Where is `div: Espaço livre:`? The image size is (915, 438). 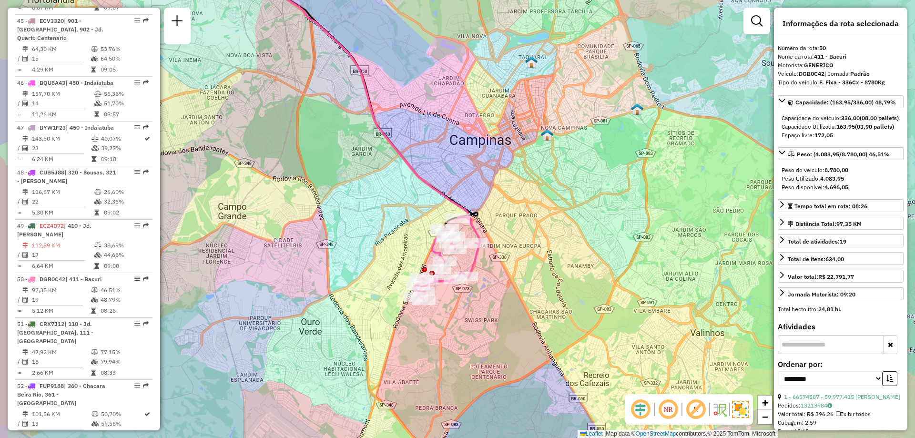 div: Espaço livre: is located at coordinates (841, 135).